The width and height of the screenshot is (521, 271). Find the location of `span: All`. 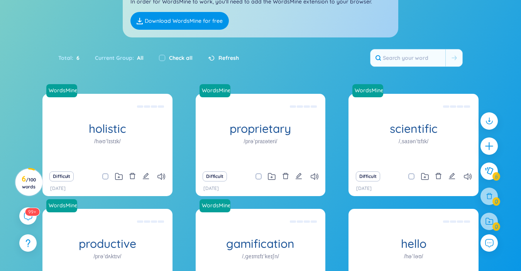

span: All is located at coordinates (139, 58).